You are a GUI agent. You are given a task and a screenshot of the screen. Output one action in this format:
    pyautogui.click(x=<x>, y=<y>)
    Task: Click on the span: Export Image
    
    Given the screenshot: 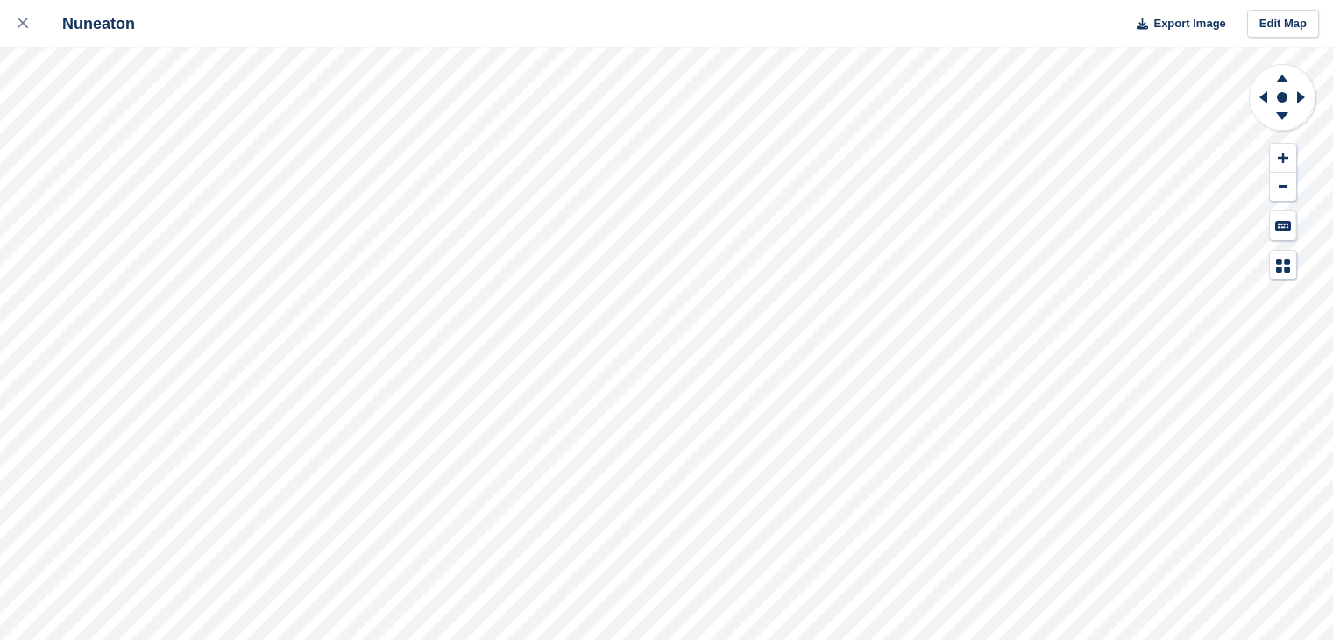 What is the action you would take?
    pyautogui.click(x=1189, y=24)
    